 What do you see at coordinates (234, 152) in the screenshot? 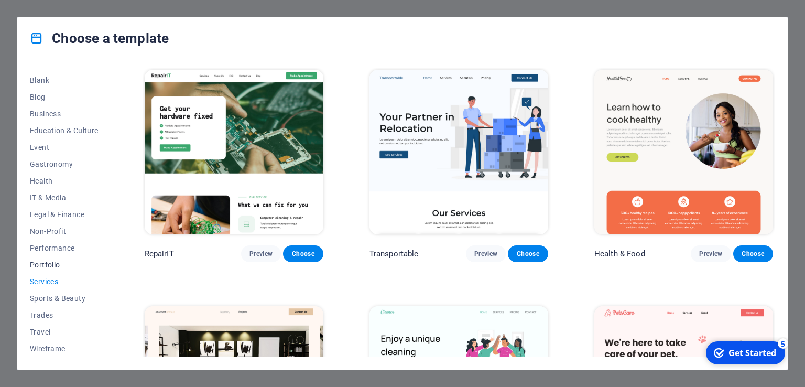
I see `img: RepairIT` at bounding box center [234, 152].